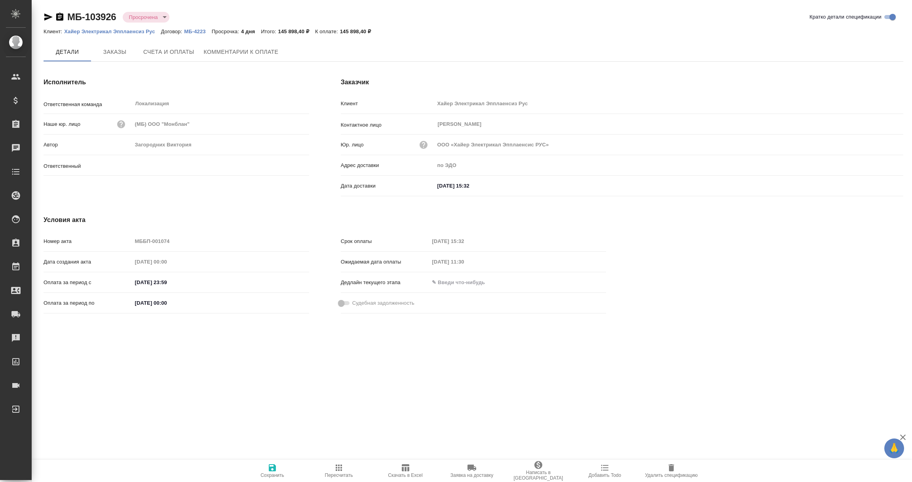 Image resolution: width=912 pixels, height=482 pixels. What do you see at coordinates (60, 17) in the screenshot?
I see `button: Скопировать ссылку` at bounding box center [60, 17].